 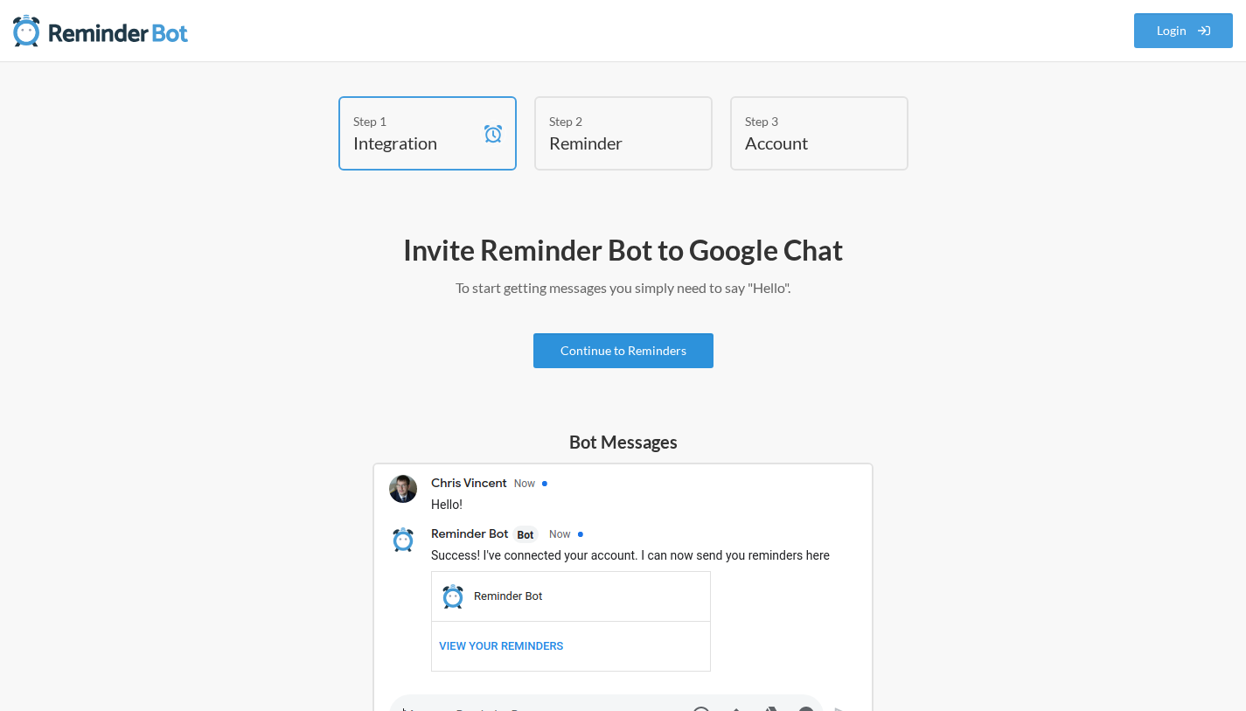 What do you see at coordinates (101, 31) in the screenshot?
I see `img: Reminder Bot` at bounding box center [101, 31].